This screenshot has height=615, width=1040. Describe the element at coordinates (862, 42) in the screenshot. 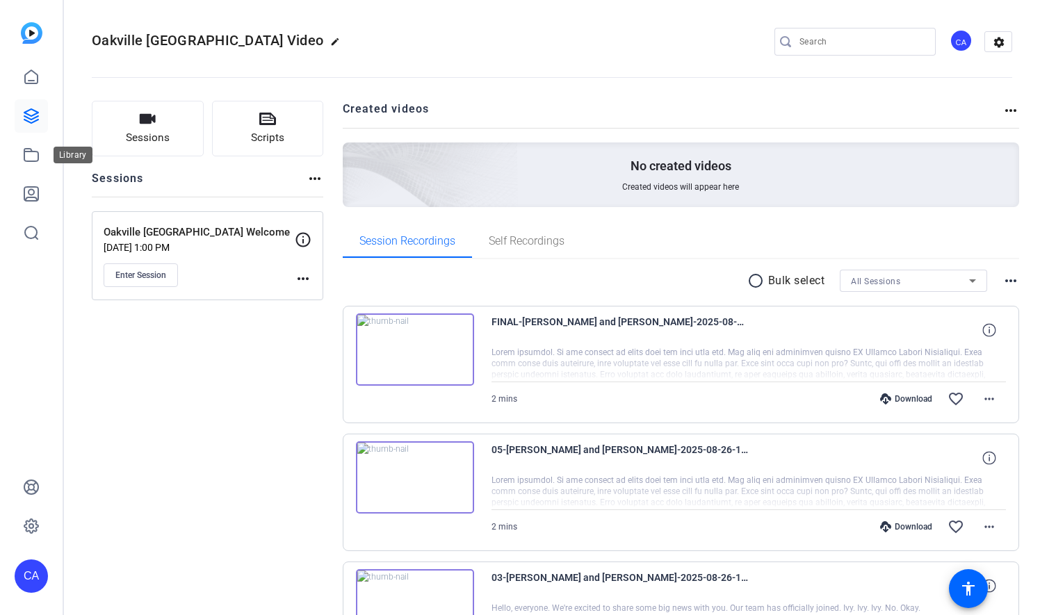

I see `input: Search` at that location.